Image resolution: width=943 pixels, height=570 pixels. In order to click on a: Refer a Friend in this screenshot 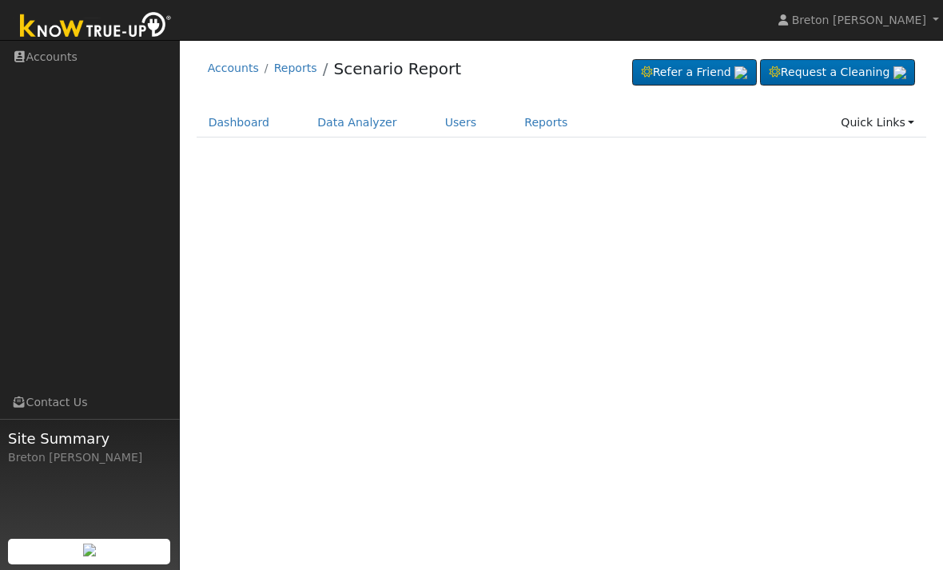, I will do `click(694, 73)`.